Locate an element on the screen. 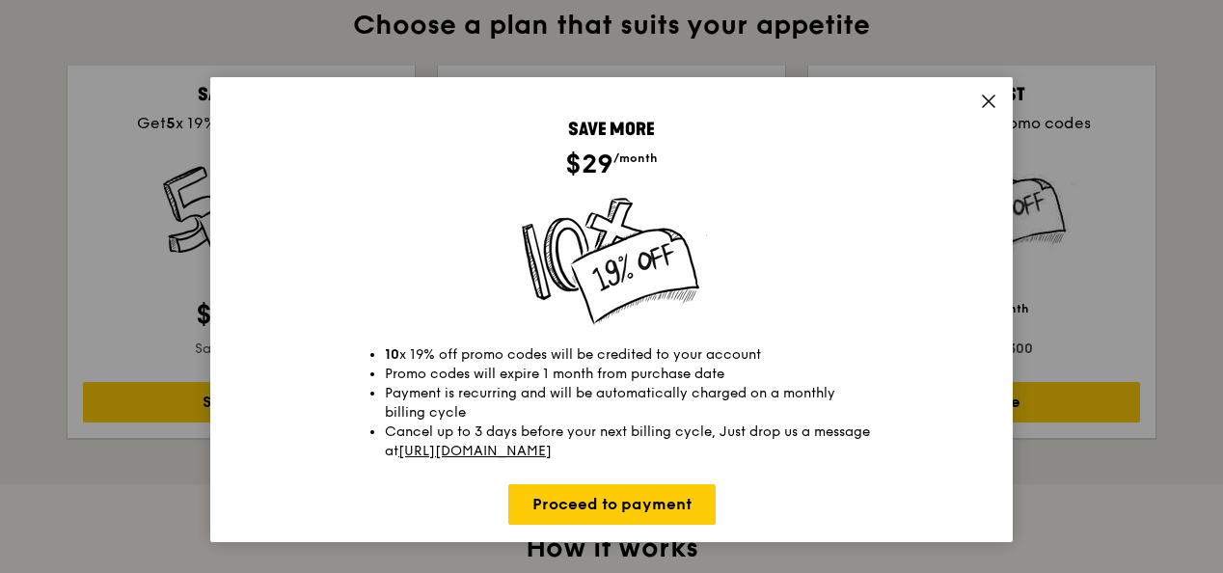 The width and height of the screenshot is (1223, 573). li: Cancel up to 3 days before your next billing cycle, Just drop us a message at is located at coordinates (631, 442).